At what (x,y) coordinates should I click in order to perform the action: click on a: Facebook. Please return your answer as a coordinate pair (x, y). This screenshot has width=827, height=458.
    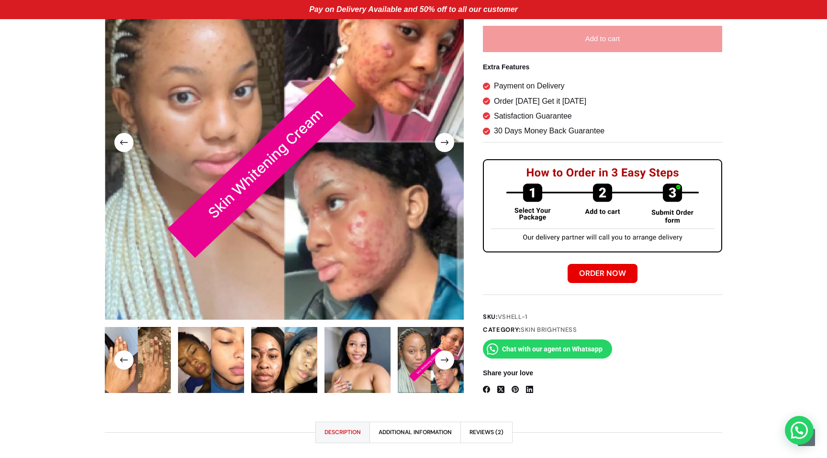
    Looking at the image, I should click on (486, 389).